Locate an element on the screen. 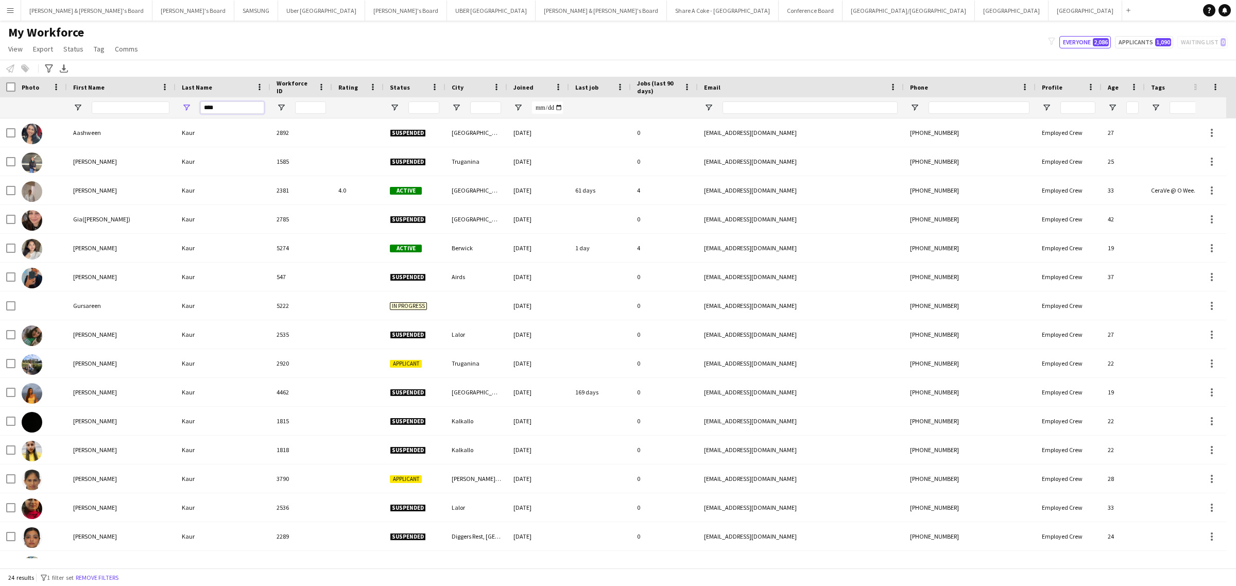  span: Age is located at coordinates (1113, 87).